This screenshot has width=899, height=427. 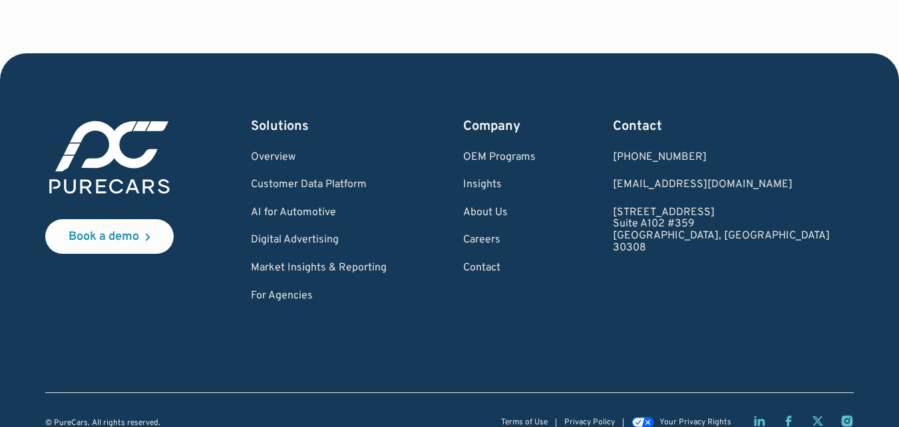 I want to click on a: OEM Programs, so click(x=499, y=158).